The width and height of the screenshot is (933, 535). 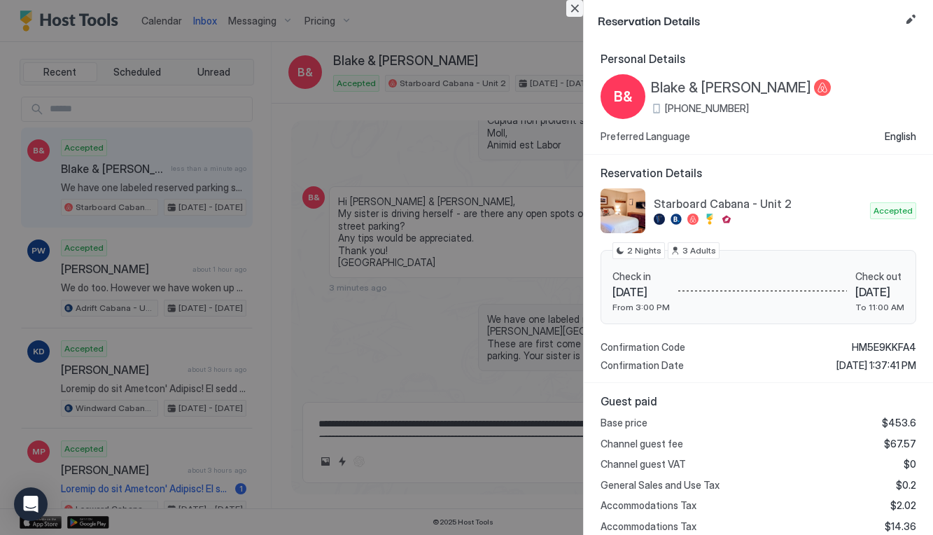 I want to click on button: Edit reservation, so click(x=911, y=20).